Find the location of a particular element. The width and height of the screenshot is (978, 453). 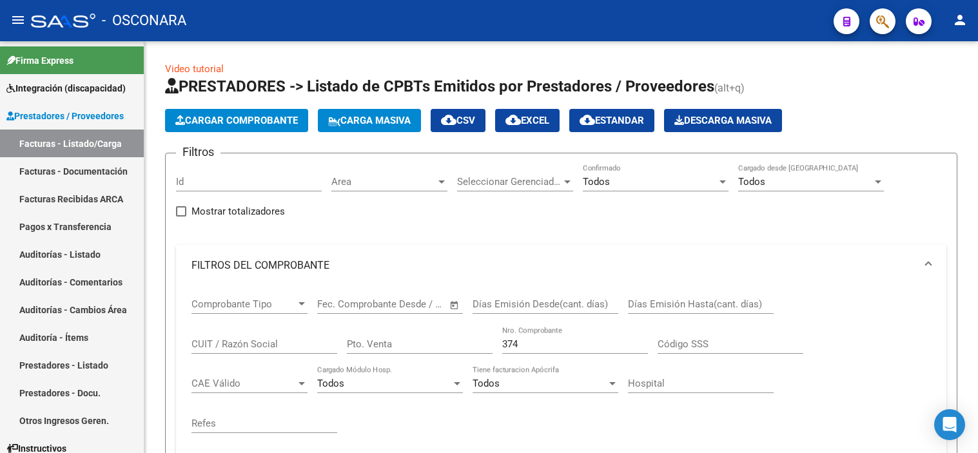

span: CSV is located at coordinates (458, 121).